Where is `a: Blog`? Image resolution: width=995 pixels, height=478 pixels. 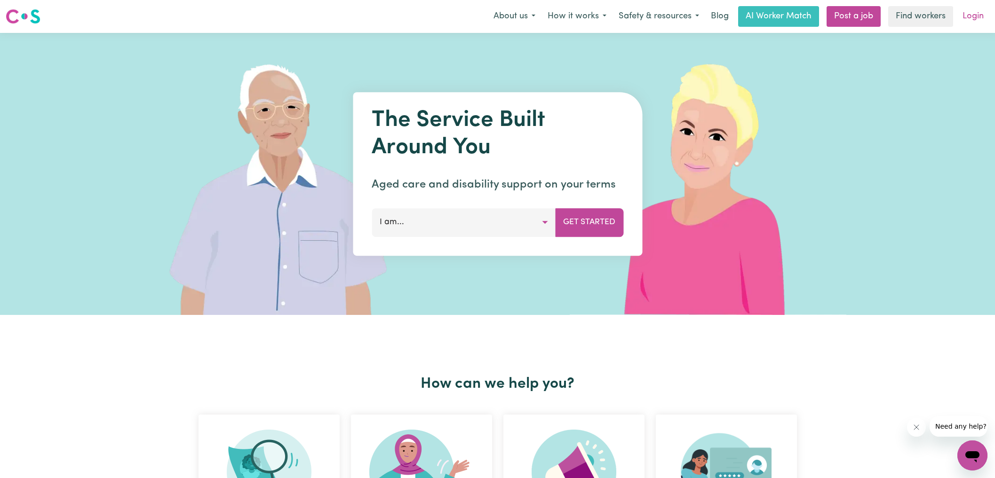 a: Blog is located at coordinates (720, 16).